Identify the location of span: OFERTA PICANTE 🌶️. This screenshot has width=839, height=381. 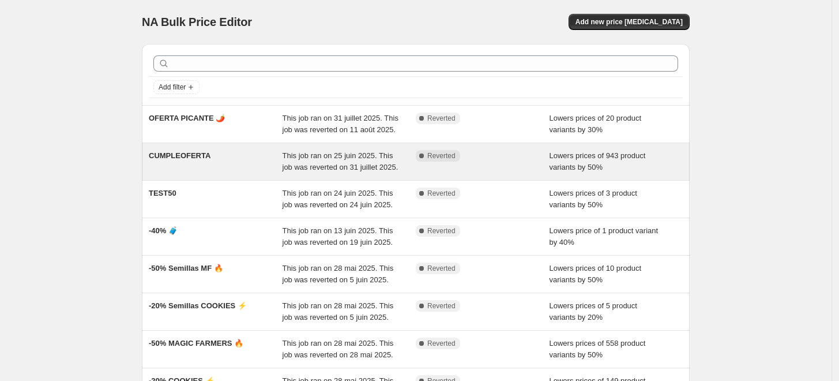
(187, 118).